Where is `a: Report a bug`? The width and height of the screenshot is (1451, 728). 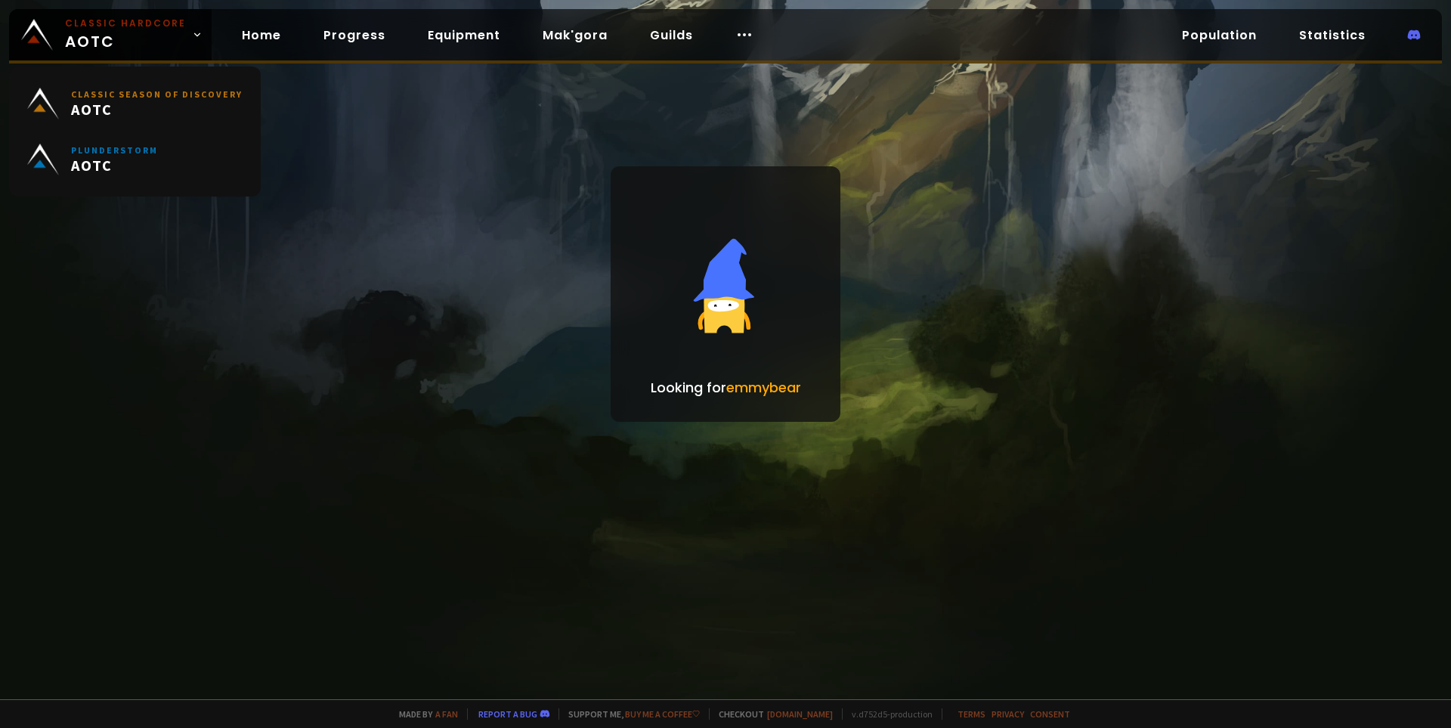 a: Report a bug is located at coordinates (508, 714).